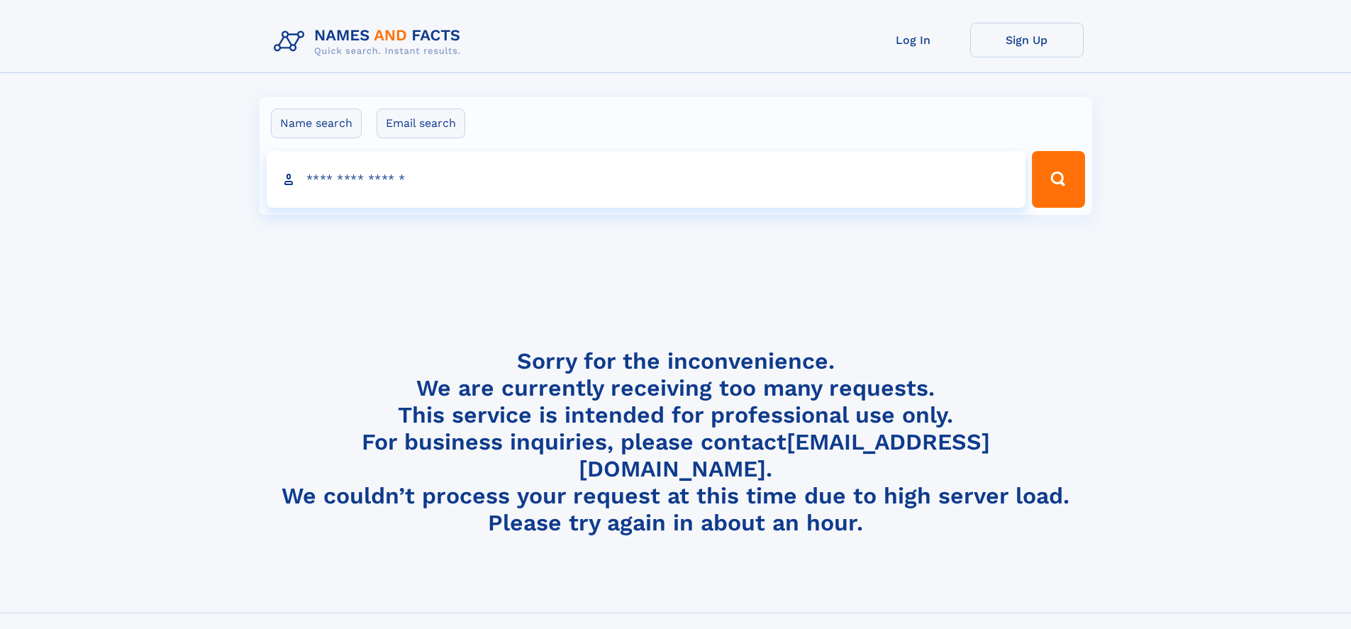 The height and width of the screenshot is (629, 1351). What do you see at coordinates (370, 42) in the screenshot?
I see `img: Logo Names and Facts` at bounding box center [370, 42].